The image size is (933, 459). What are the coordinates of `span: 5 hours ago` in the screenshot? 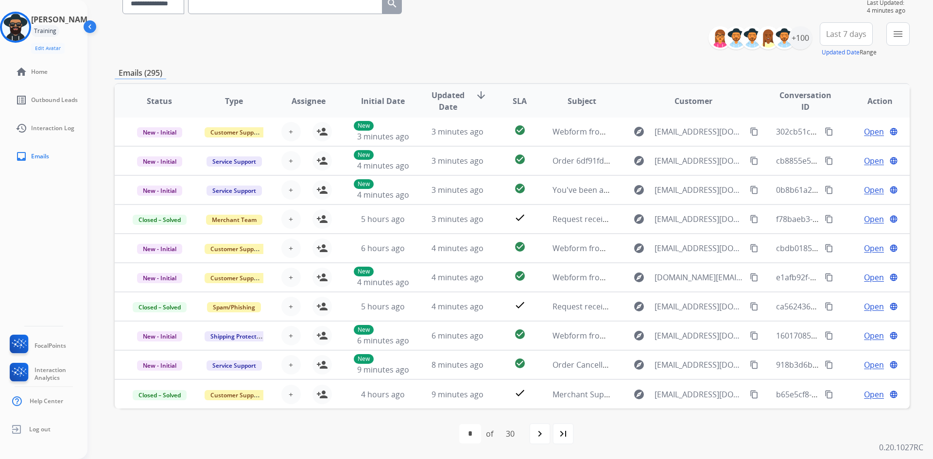 It's located at (383, 219).